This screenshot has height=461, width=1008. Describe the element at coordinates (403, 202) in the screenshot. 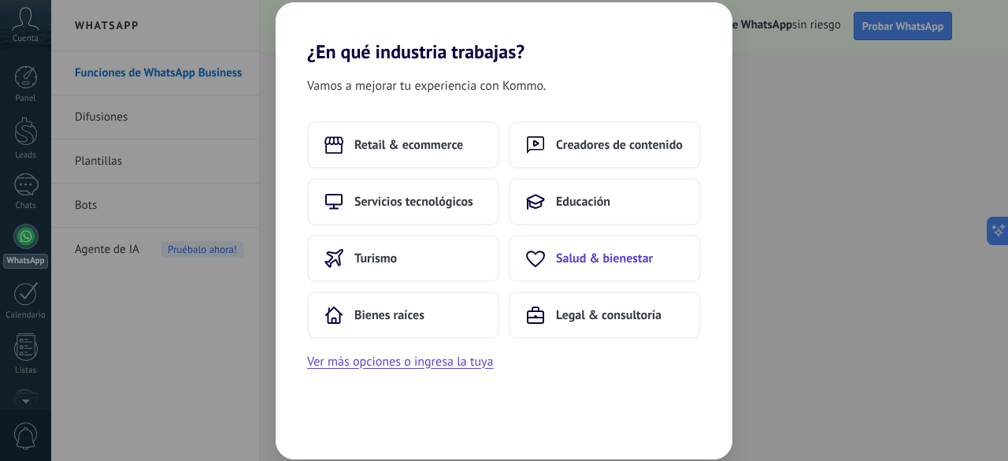

I see `button: Servicios tecnológicos` at that location.